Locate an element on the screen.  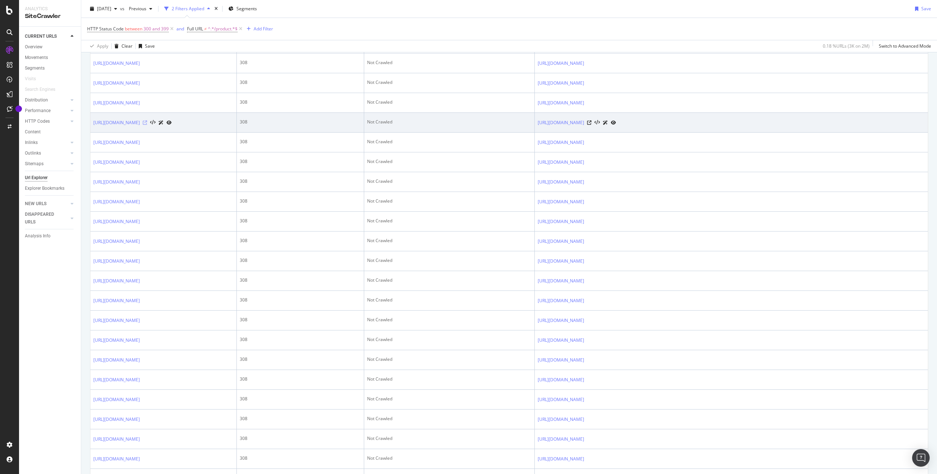
a: Explorer Bookmarks is located at coordinates (50, 188).